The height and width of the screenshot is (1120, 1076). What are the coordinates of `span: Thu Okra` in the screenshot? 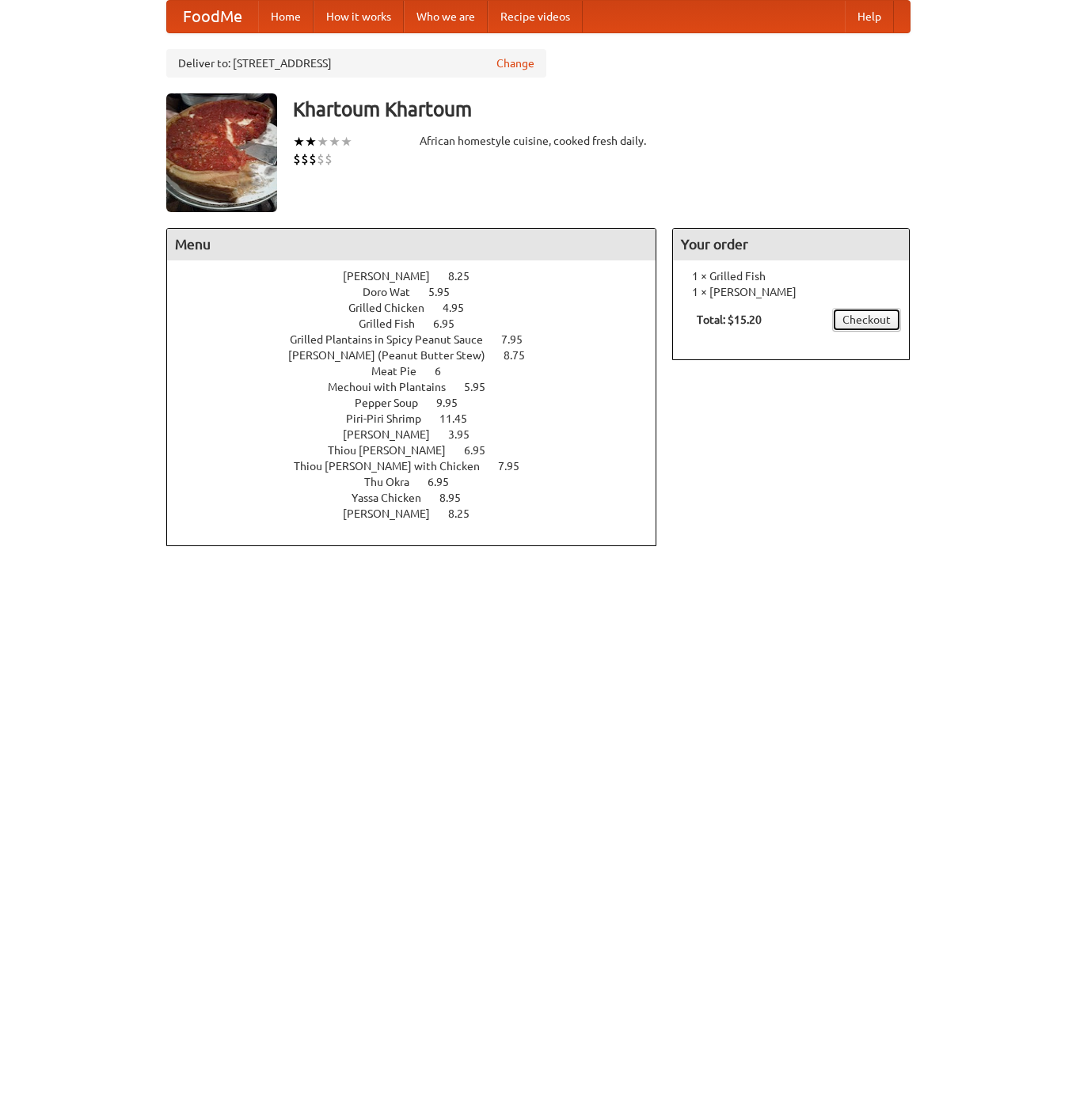 It's located at (394, 482).